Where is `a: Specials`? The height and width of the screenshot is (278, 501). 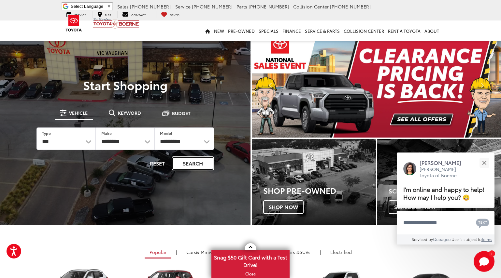
a: Specials is located at coordinates (268, 31).